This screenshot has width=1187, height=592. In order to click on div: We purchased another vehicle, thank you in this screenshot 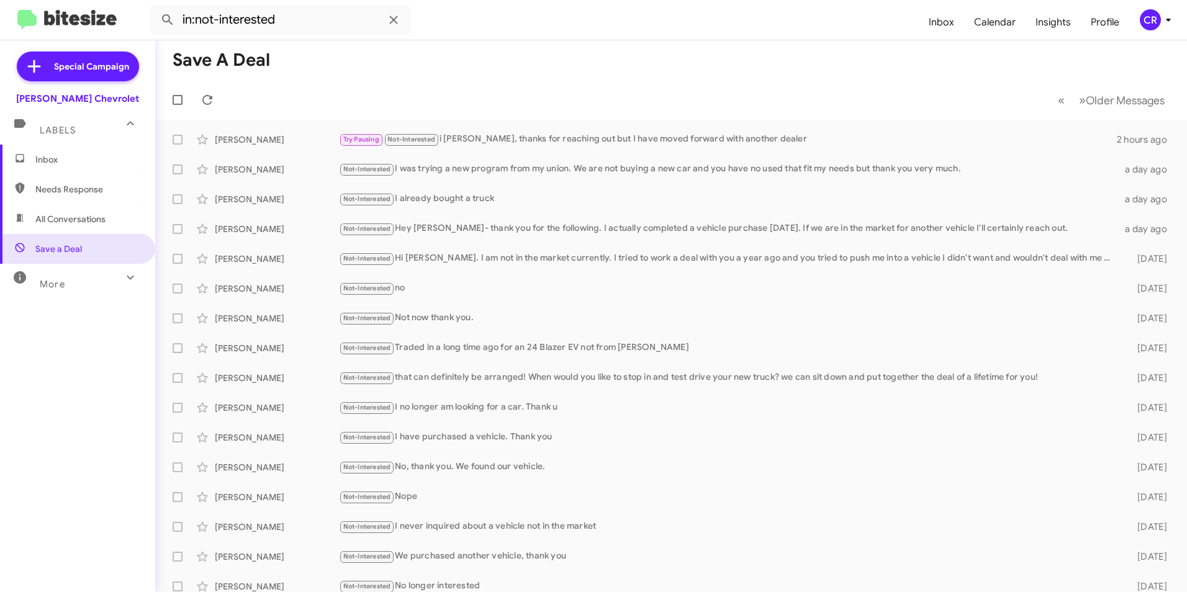, I will do `click(728, 556)`.